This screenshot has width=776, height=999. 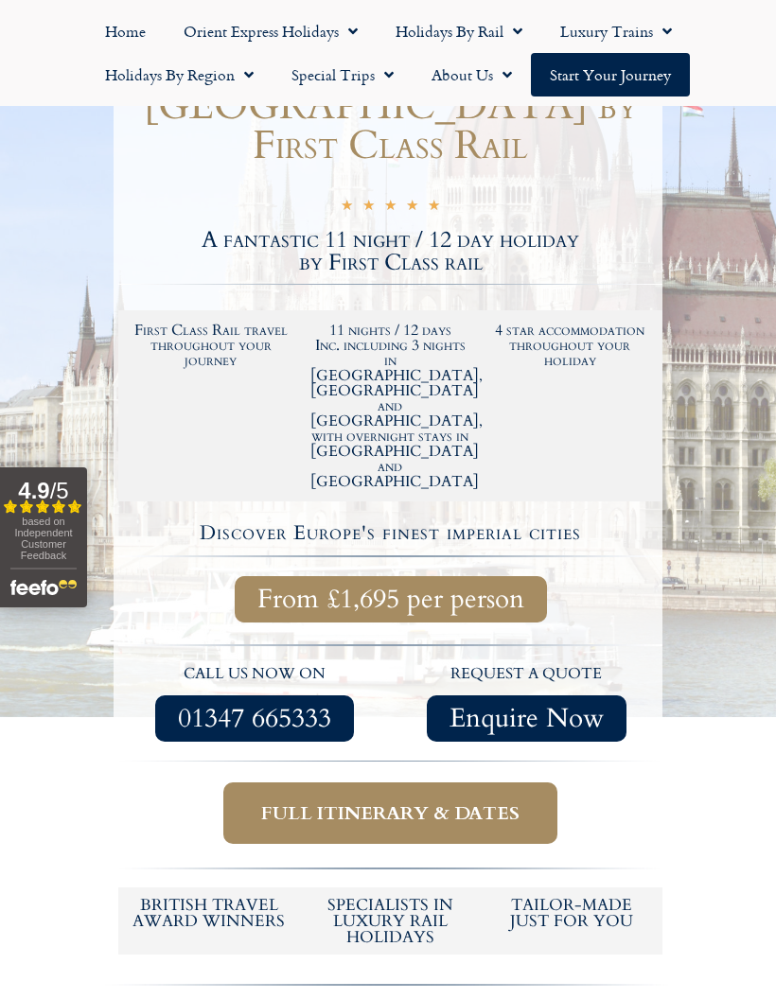 What do you see at coordinates (571, 913) in the screenshot?
I see `h5: tailor-made just for you` at bounding box center [571, 913].